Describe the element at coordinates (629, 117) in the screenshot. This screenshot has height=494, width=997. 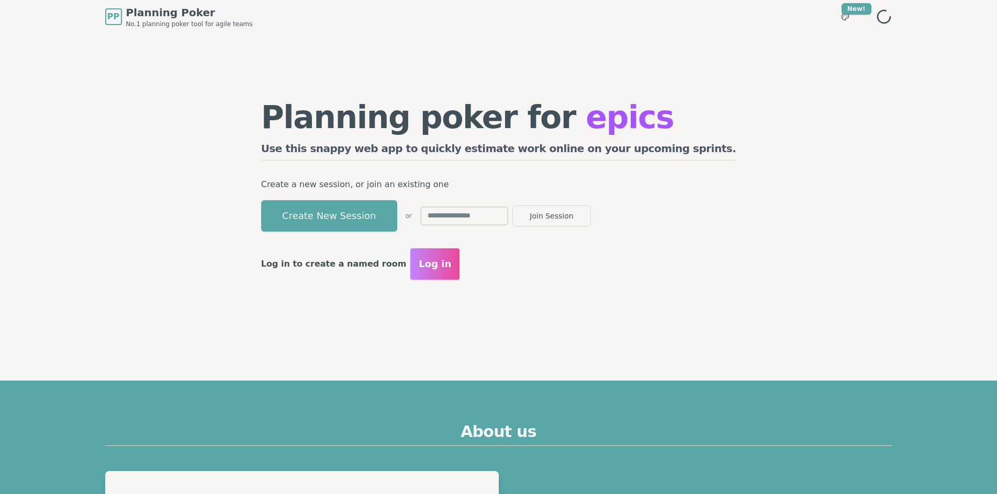
I see `span: epics` at that location.